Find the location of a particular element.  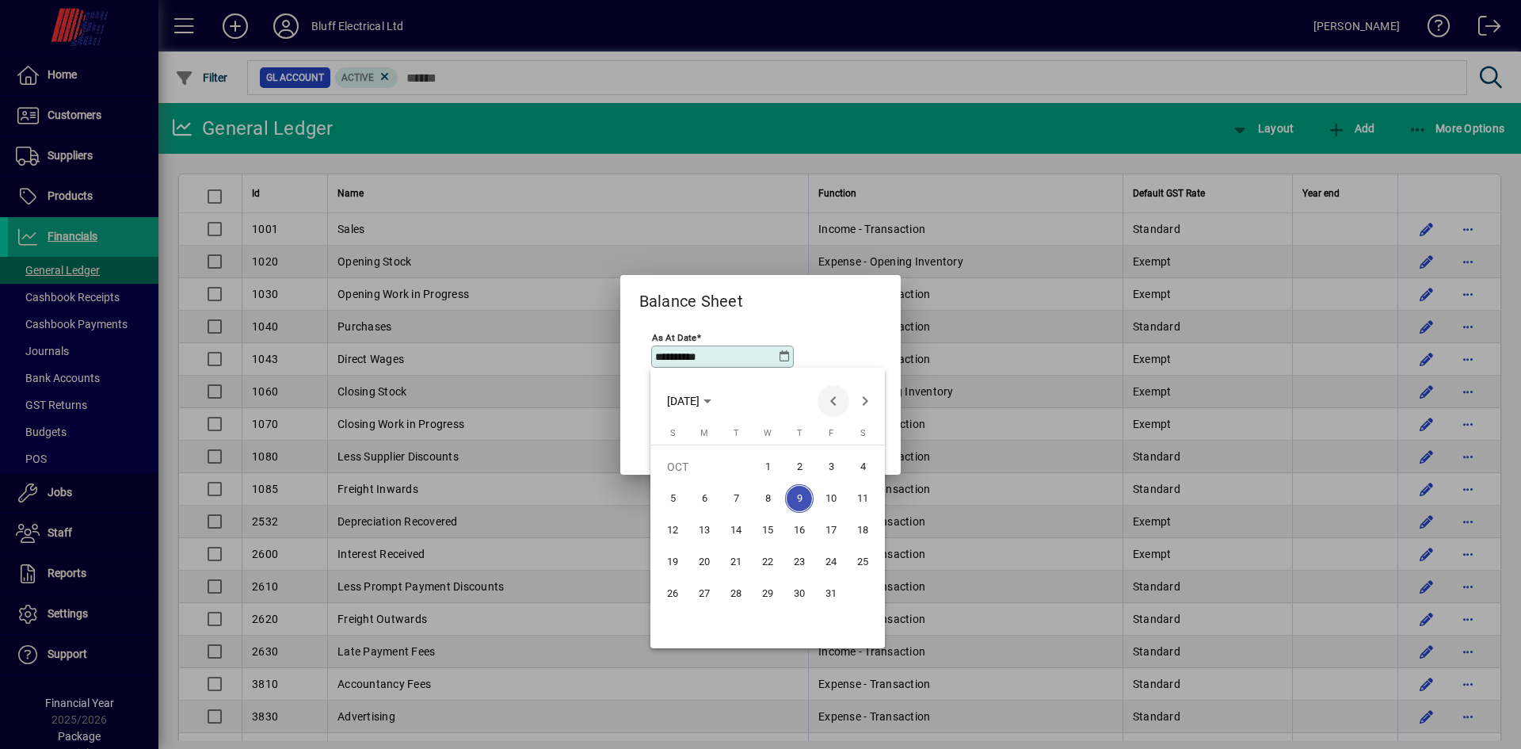

button: Thu Oct 30 2025 is located at coordinates (799, 593).